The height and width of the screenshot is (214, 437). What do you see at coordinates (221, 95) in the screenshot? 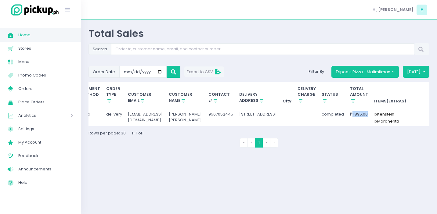
I see `th: CONTACT #` at bounding box center [221, 95].